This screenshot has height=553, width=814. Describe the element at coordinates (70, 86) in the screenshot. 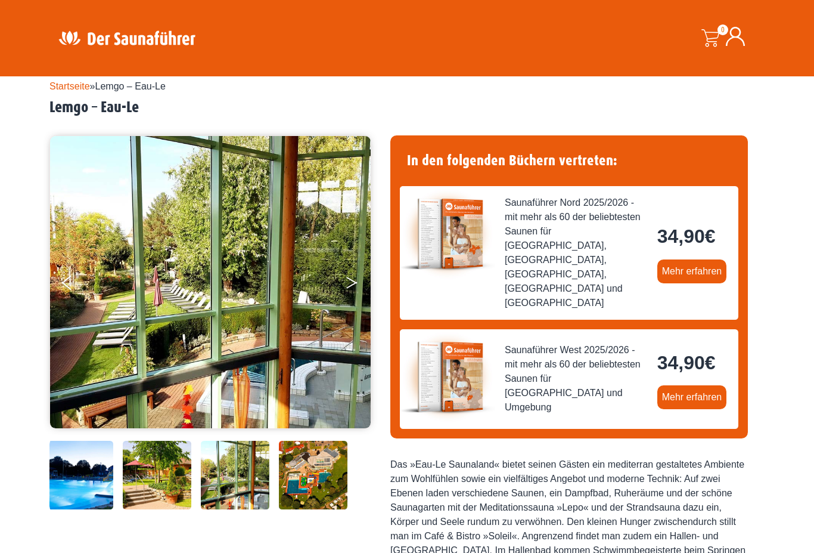

I see `a: Startseite` at that location.